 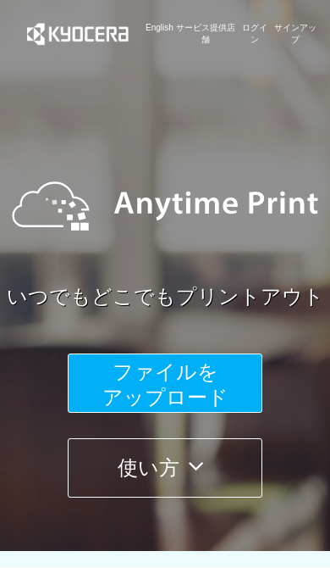 I want to click on a: サービス提供店舗, so click(x=206, y=34).